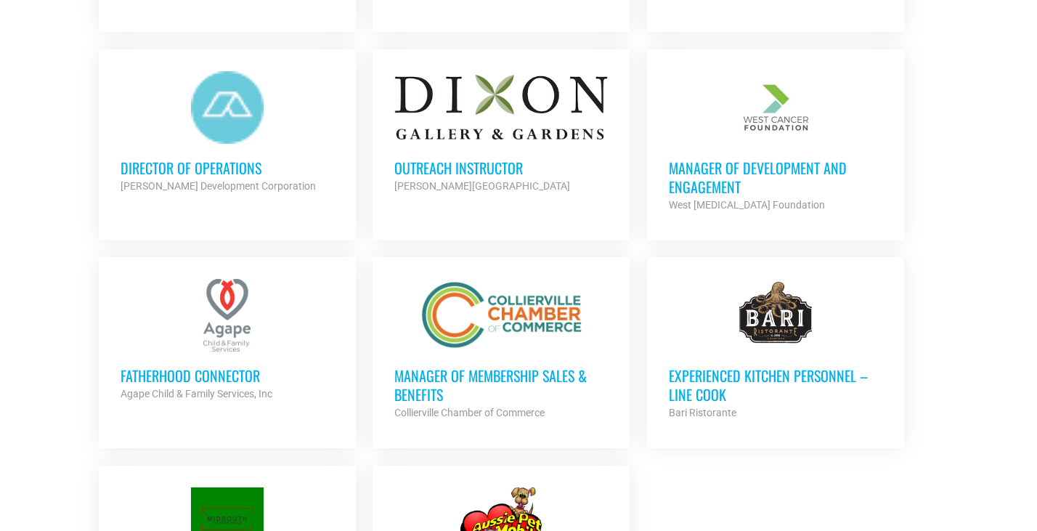 The width and height of the screenshot is (1037, 531). Describe the element at coordinates (227, 341) in the screenshot. I see `a: Fatherhood Connector Agape Child & Family Services, Inc` at that location.